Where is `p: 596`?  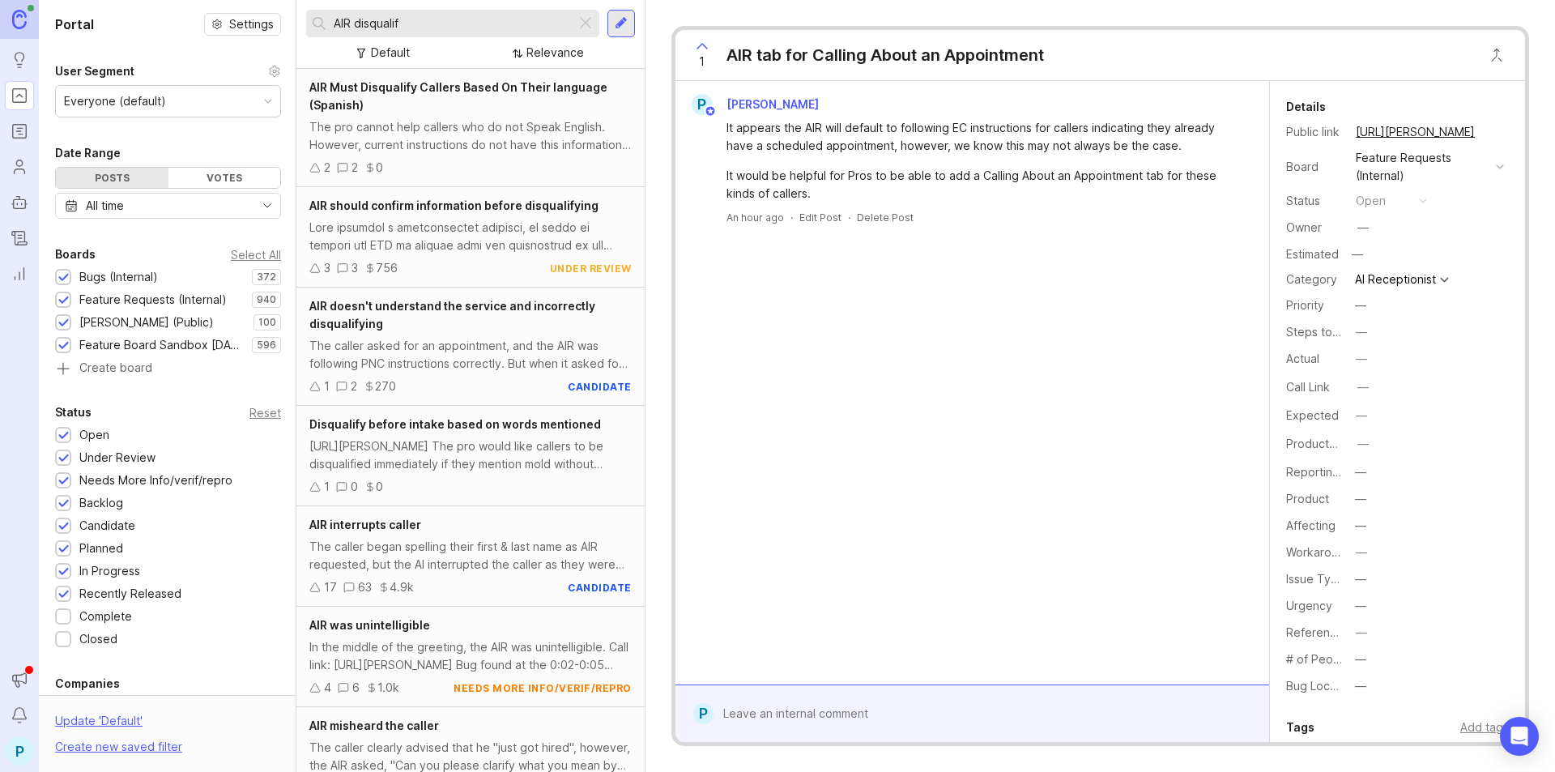
p: 596 is located at coordinates (267, 345).